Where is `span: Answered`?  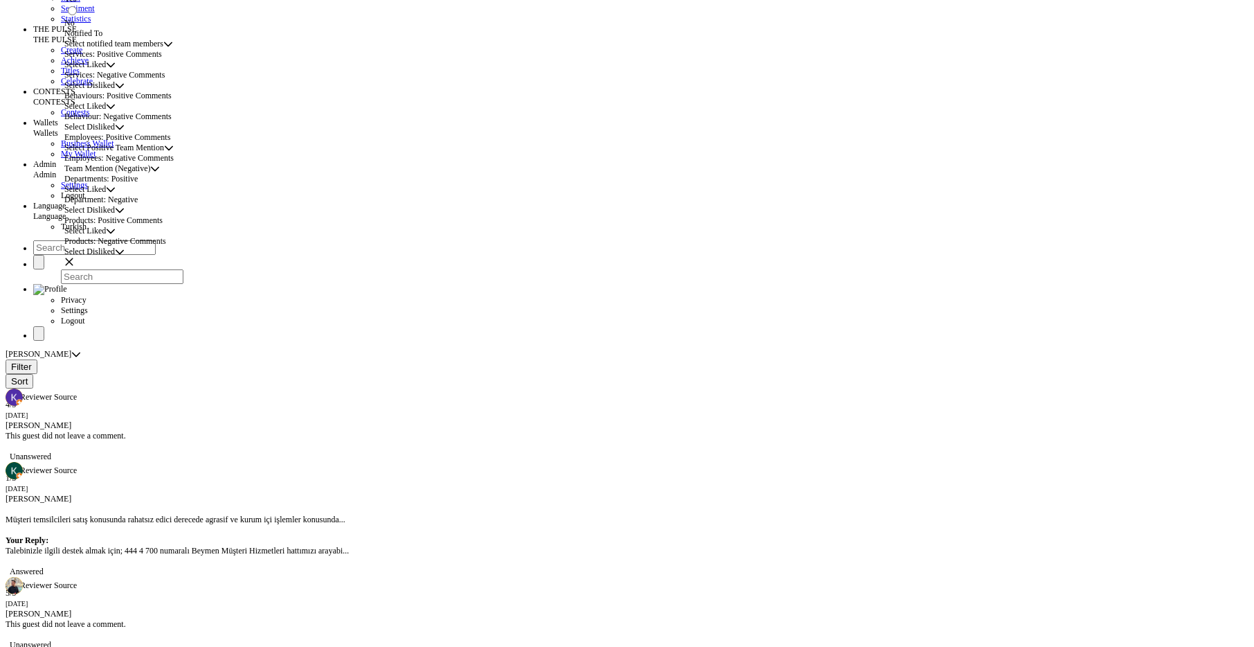 span: Answered is located at coordinates (26, 571).